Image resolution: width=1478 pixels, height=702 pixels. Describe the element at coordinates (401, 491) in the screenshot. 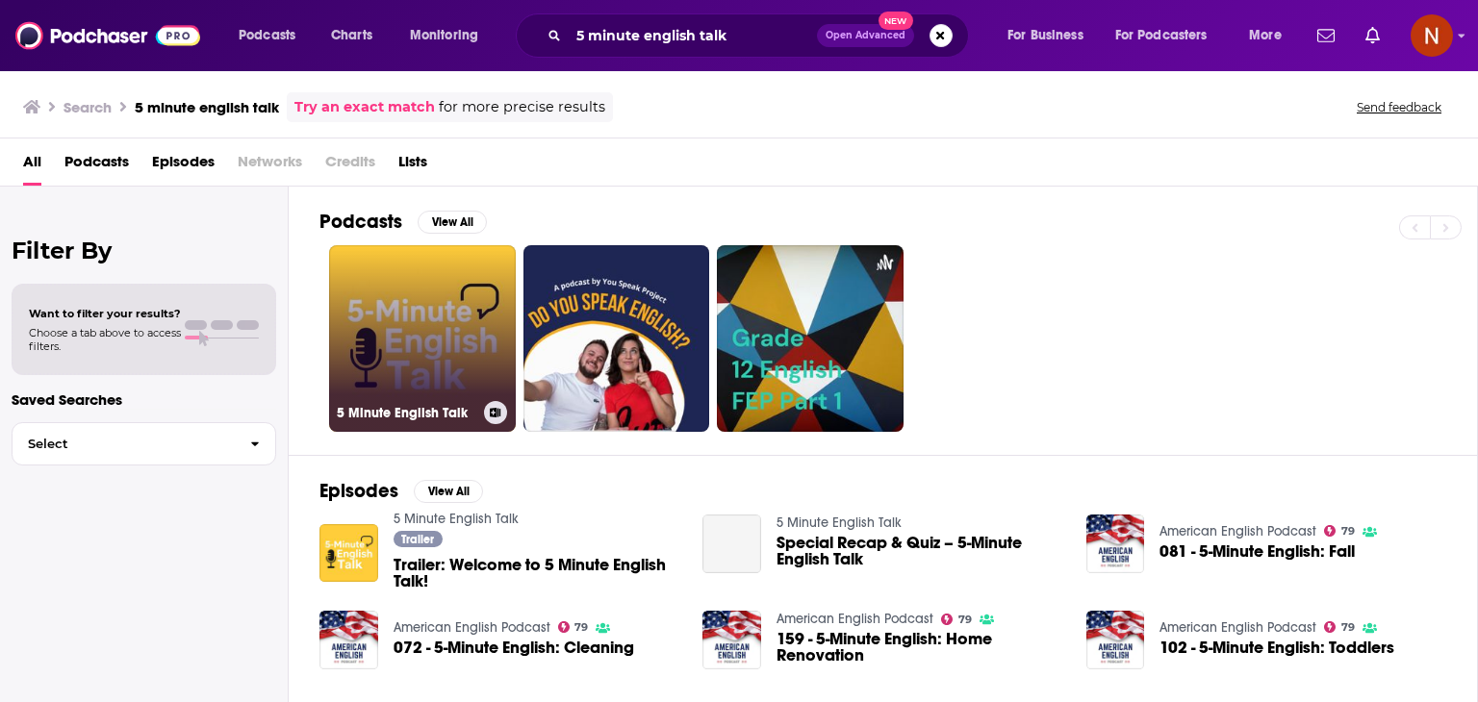

I see `a: EpisodesView All` at that location.